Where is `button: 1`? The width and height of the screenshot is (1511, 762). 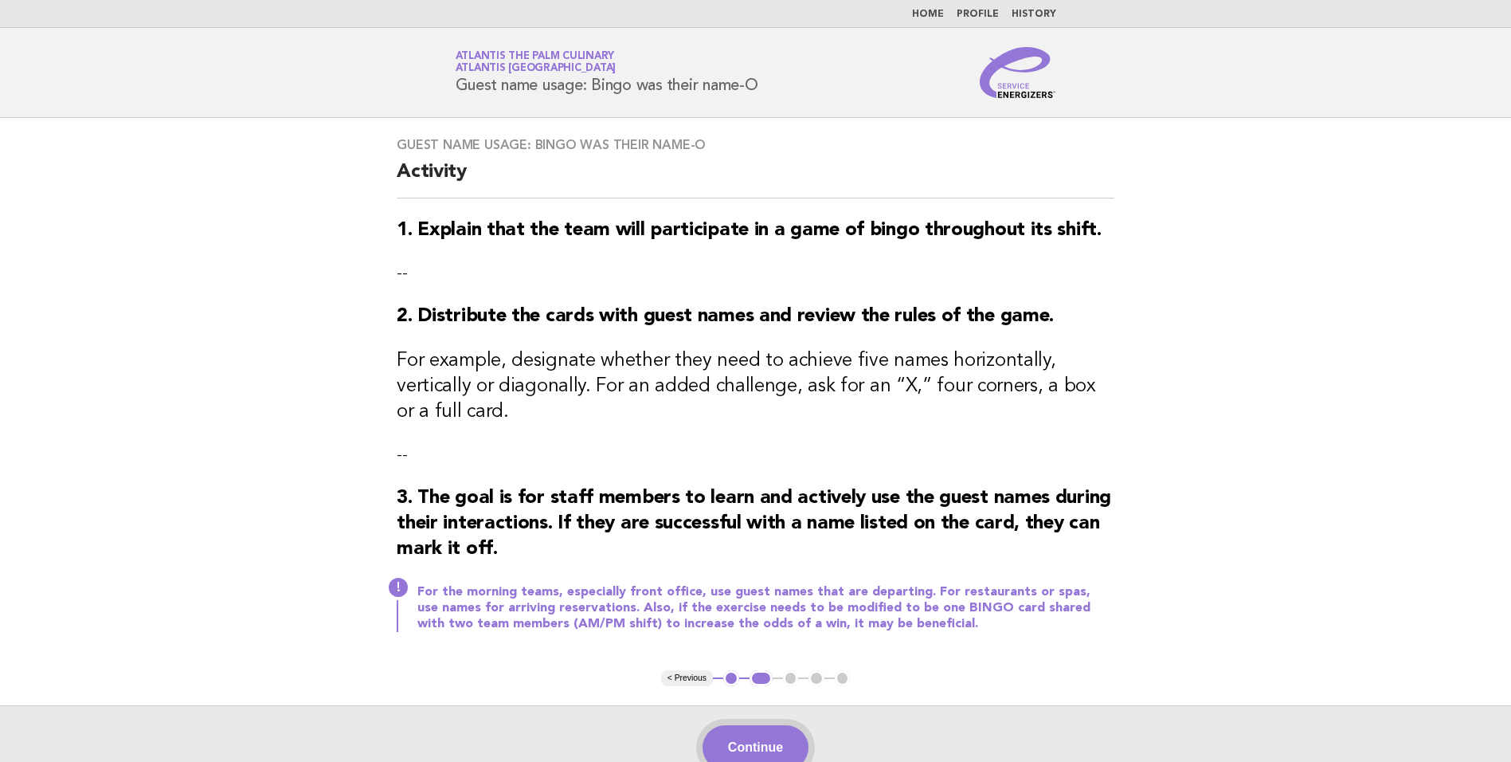
button: 1 is located at coordinates (731, 678).